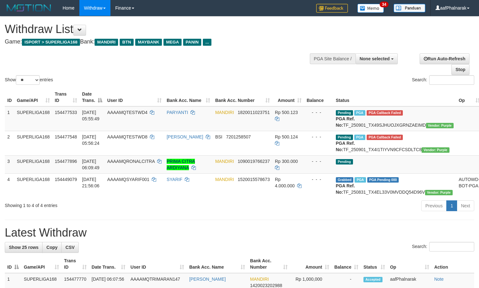 The height and width of the screenshot is (288, 479). Describe the element at coordinates (394, 97) in the screenshot. I see `th: Status` at that location.